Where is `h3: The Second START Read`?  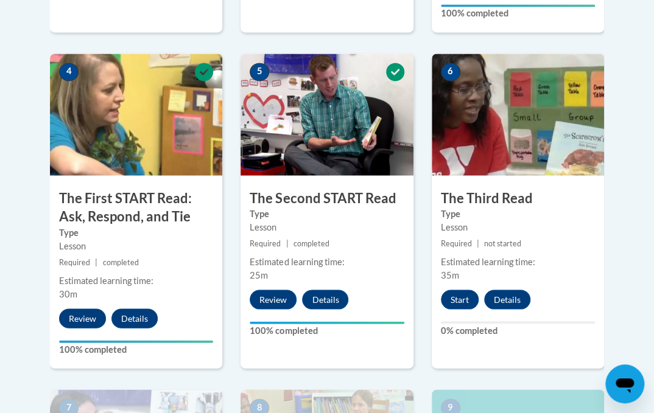 h3: The Second START Read is located at coordinates (326, 198).